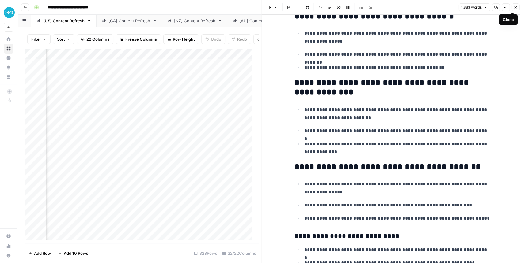 The width and height of the screenshot is (520, 263). Describe the element at coordinates (95, 39) in the screenshot. I see `button: 22 Columns` at that location.